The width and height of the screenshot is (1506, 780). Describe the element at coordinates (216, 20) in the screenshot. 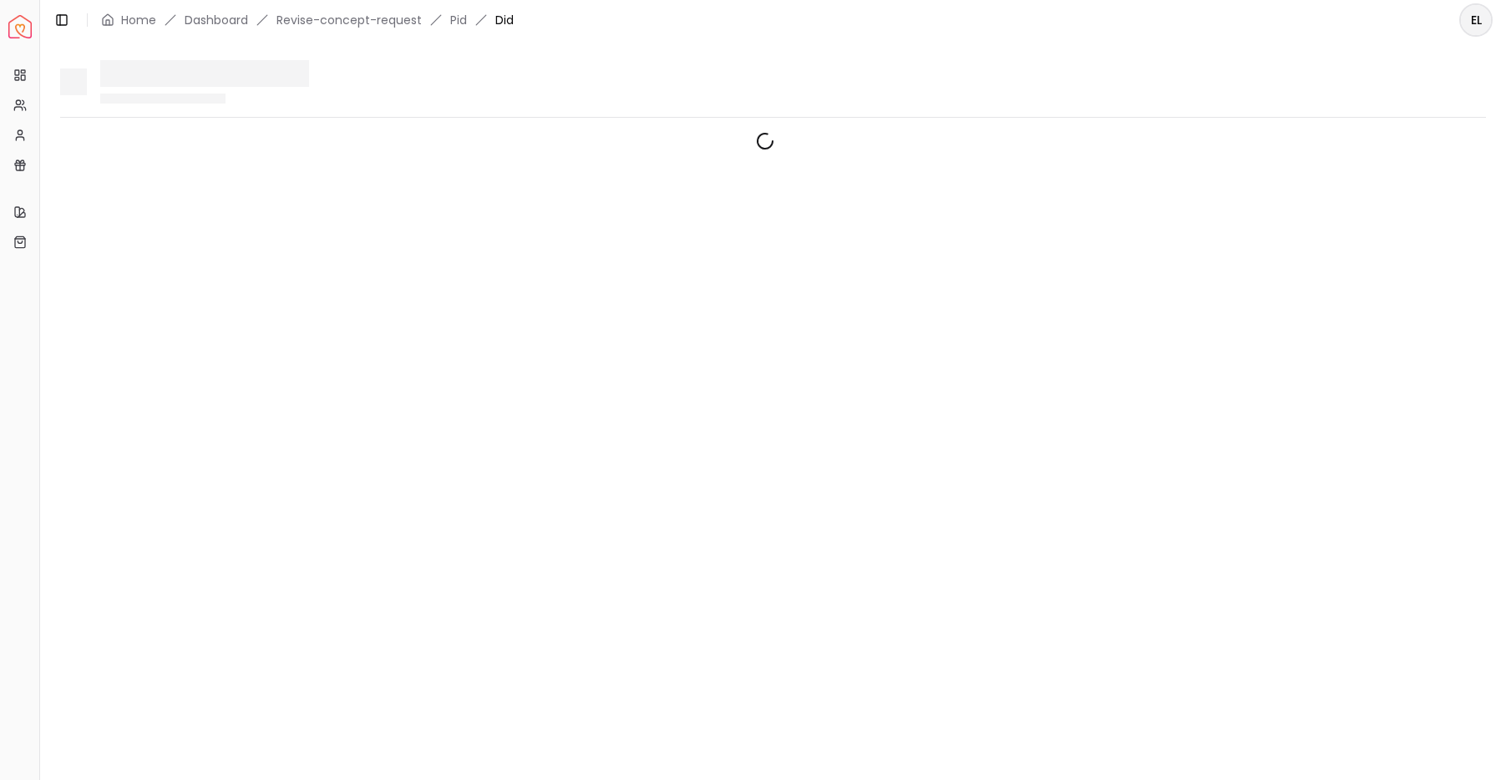

I see `a: Dashboard` at that location.